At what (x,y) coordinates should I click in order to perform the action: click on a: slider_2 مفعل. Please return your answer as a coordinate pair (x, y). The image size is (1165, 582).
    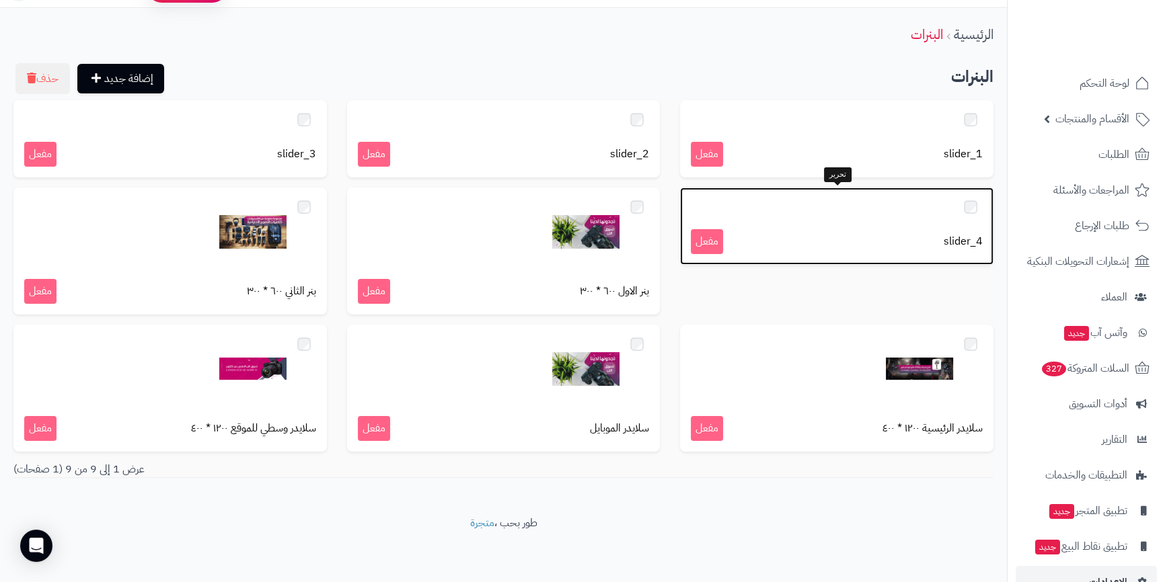
    Looking at the image, I should click on (504, 139).